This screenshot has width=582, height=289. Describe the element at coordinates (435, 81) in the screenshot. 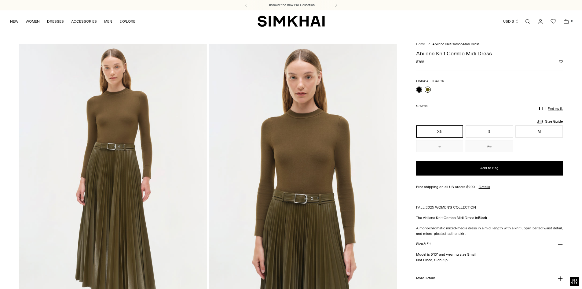

I see `span: ALLIGATOR` at that location.